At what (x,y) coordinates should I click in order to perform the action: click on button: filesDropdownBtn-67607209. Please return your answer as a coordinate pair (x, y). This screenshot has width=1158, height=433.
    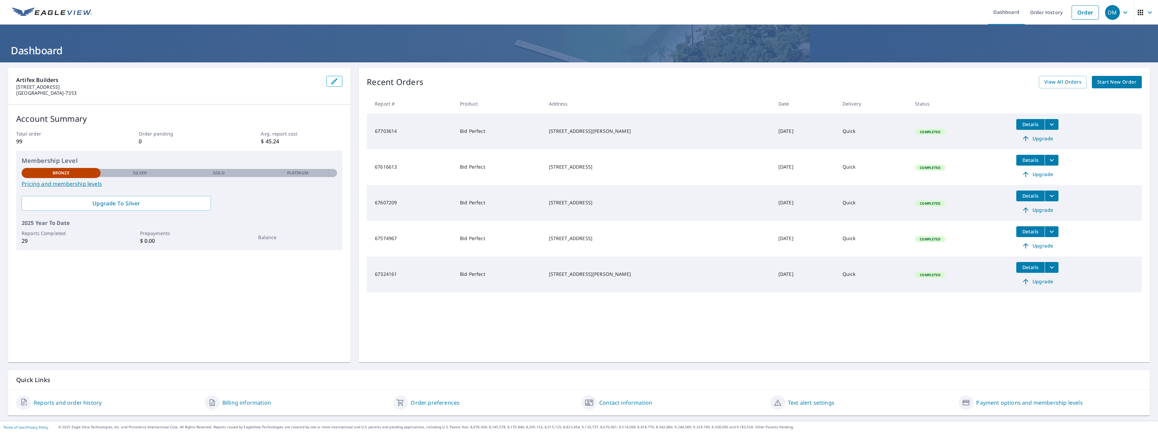
    Looking at the image, I should click on (1051, 196).